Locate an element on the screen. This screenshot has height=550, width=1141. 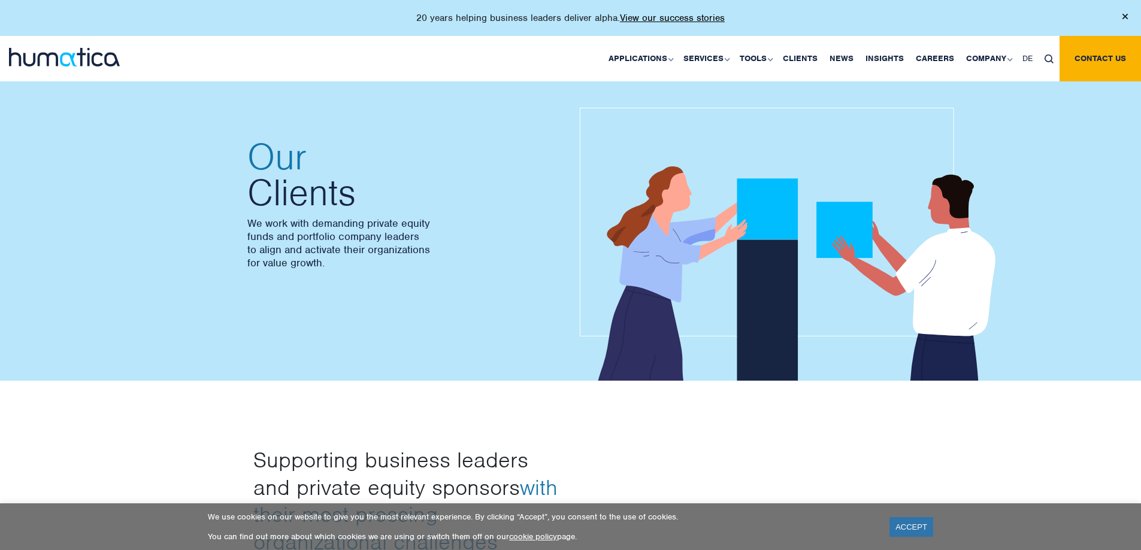
a: cookie policy is located at coordinates (533, 537).